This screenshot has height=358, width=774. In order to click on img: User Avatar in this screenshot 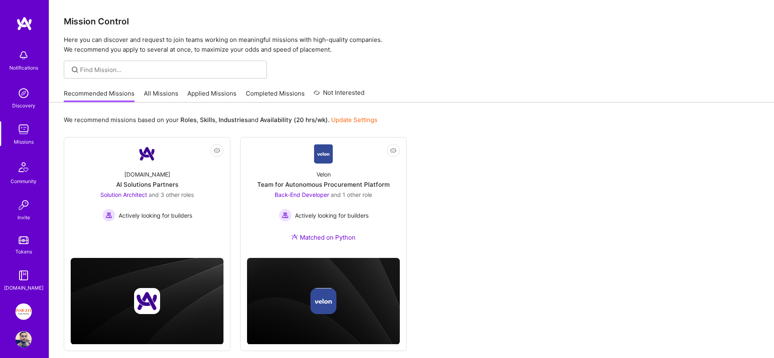, I will do `click(24, 339)`.